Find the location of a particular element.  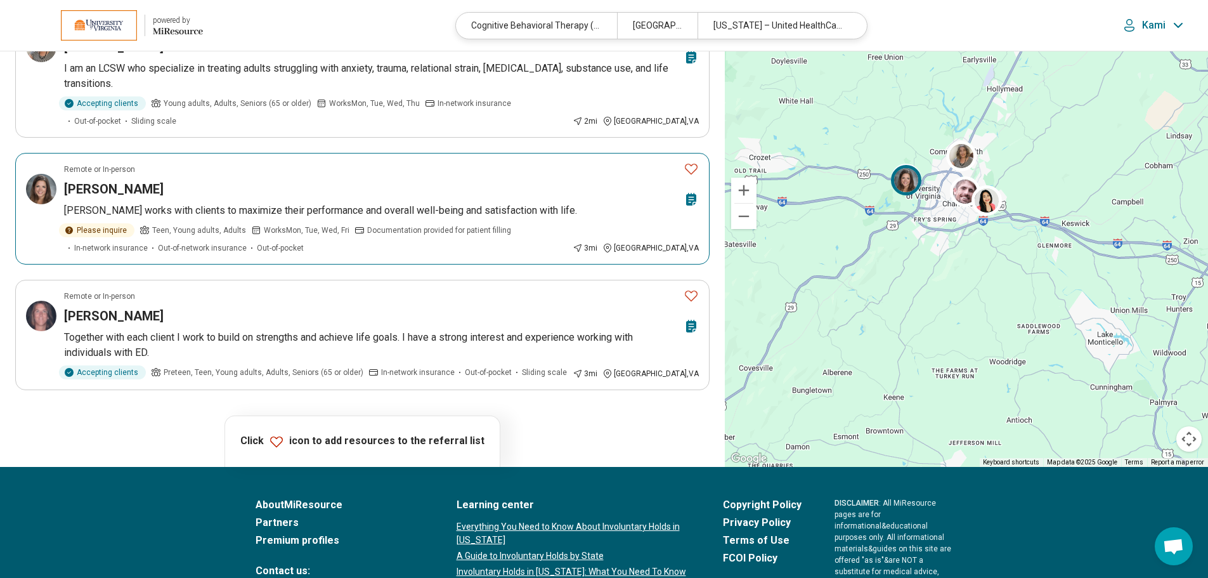

div: Please inquire is located at coordinates (96, 230).